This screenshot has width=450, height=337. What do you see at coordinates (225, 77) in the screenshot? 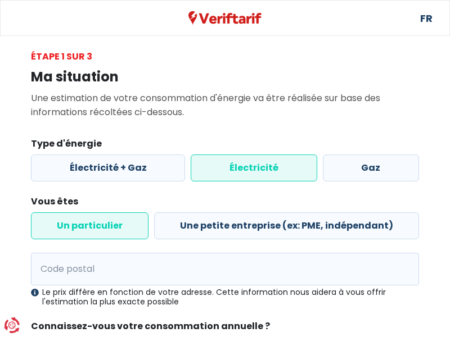
I see `h1: Ma situation` at bounding box center [225, 77].